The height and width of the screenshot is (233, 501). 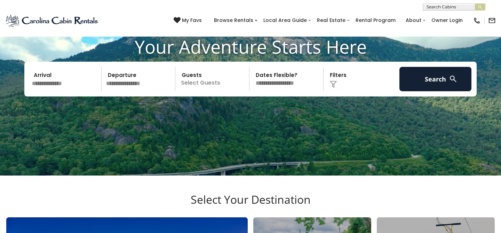 I want to click on img: Blue-2.png, so click(x=52, y=21).